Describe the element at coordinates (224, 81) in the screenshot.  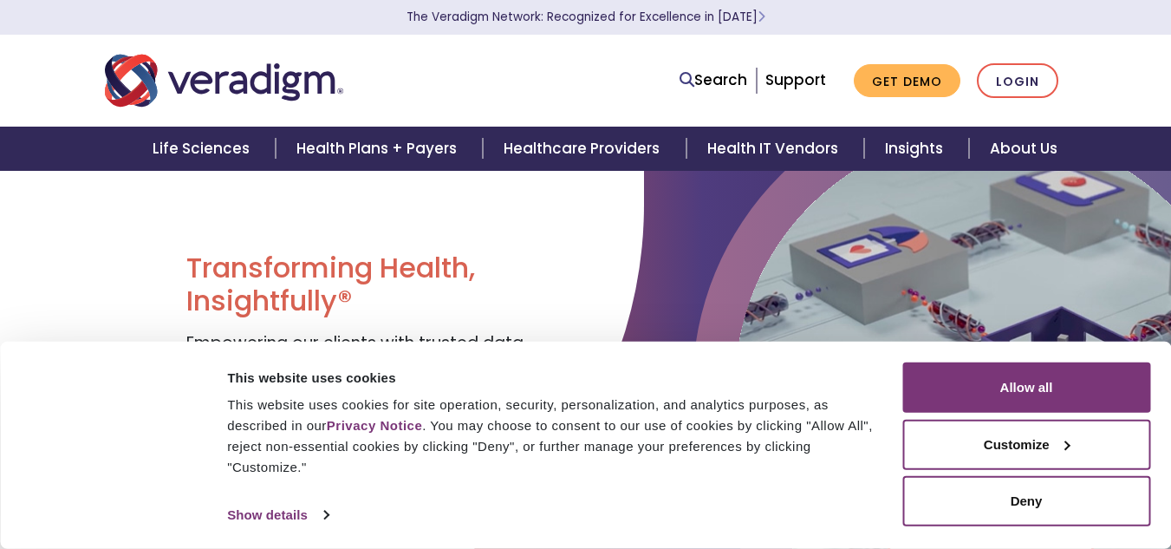
I see `a: Veradigm logo` at that location.